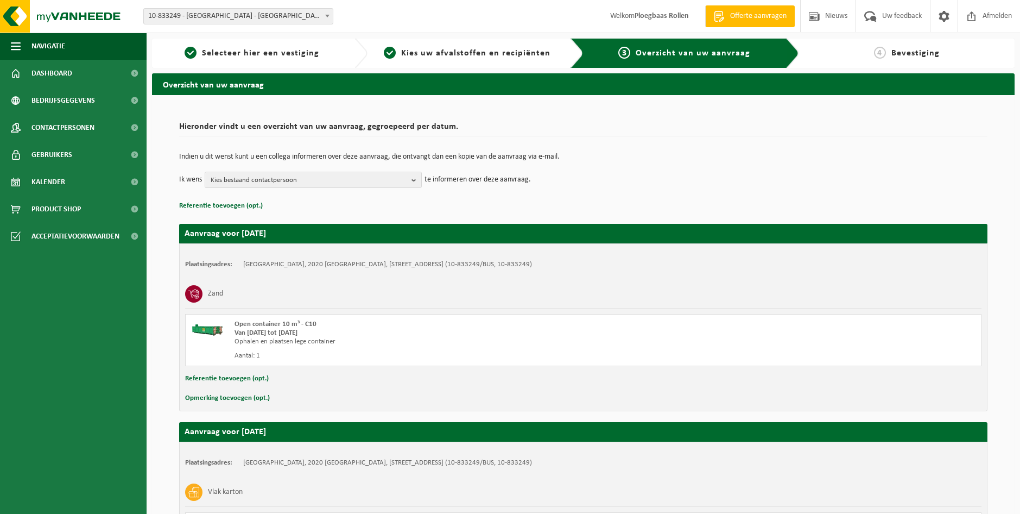 The height and width of the screenshot is (514, 1020). I want to click on div: Ophalen en plaatsen lege container, so click(430, 341).